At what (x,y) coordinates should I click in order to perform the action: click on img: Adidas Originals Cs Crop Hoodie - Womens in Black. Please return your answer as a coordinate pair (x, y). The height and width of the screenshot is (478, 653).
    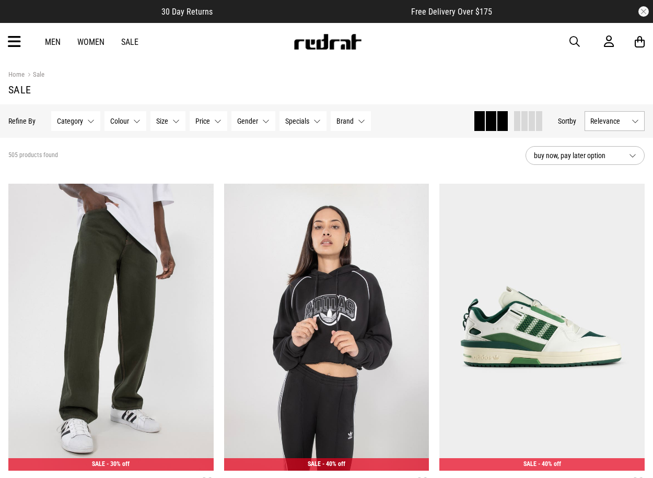
    Looking at the image, I should click on (326, 327).